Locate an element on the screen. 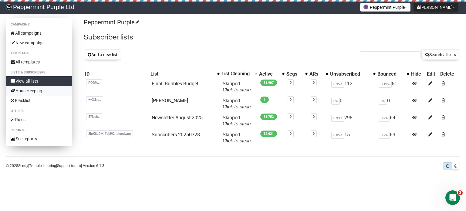  span: 57Nub.. is located at coordinates (94, 116).